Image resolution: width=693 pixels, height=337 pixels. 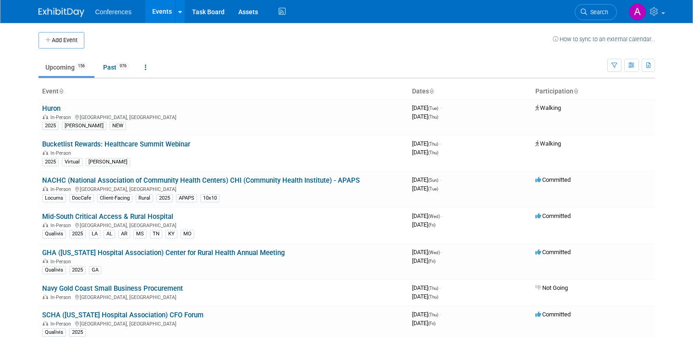 What do you see at coordinates (61, 12) in the screenshot?
I see `img: ExhibitDay` at bounding box center [61, 12].